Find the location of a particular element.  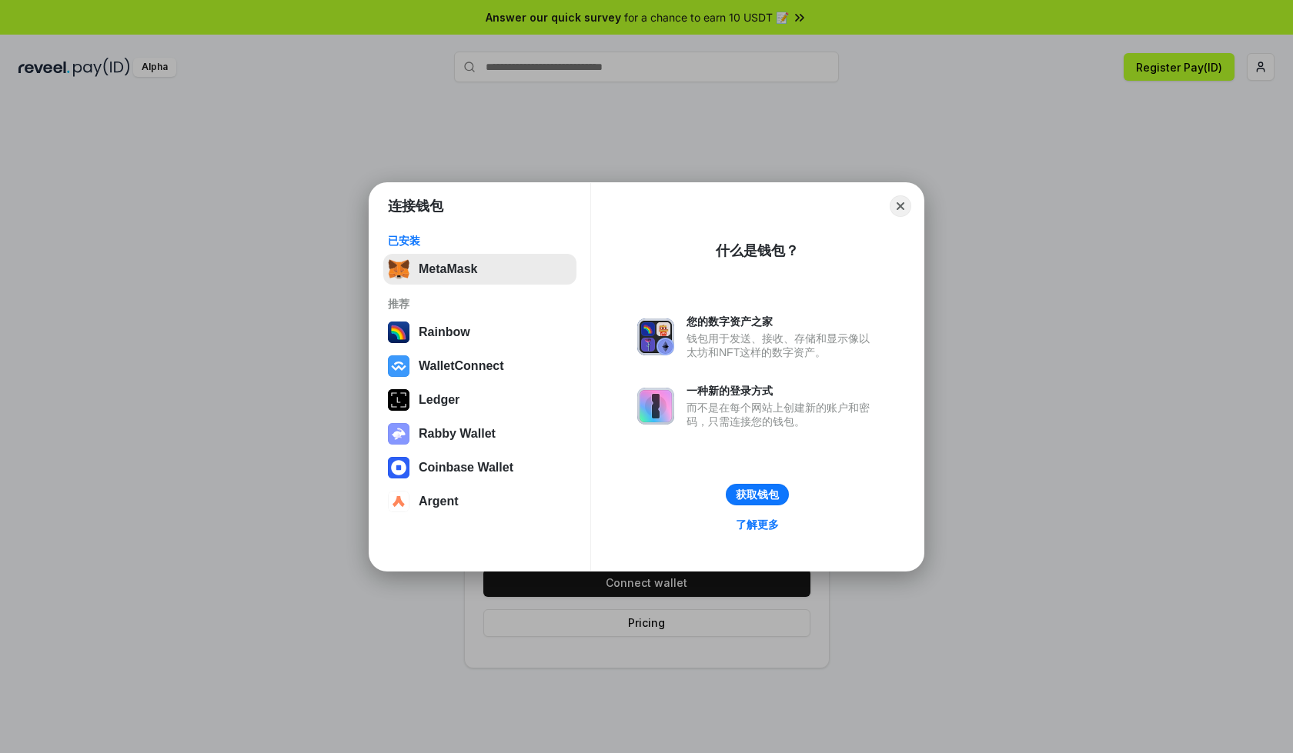

div: 推荐 is located at coordinates (479, 304).